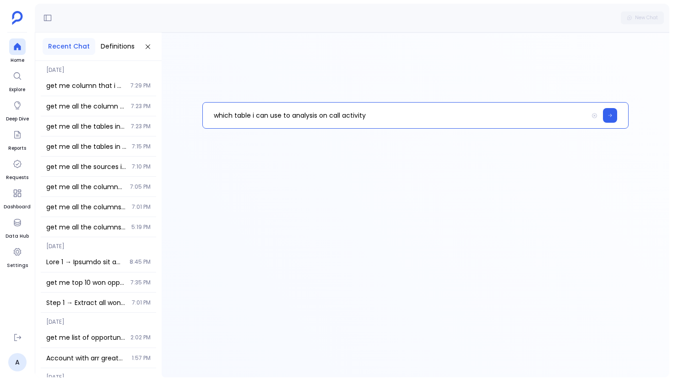 This screenshot has width=673, height=381. I want to click on span: Step 1 → Extract all won opportunities with ARR greater than 30k using Won opportunities key defi..., so click(86, 302).